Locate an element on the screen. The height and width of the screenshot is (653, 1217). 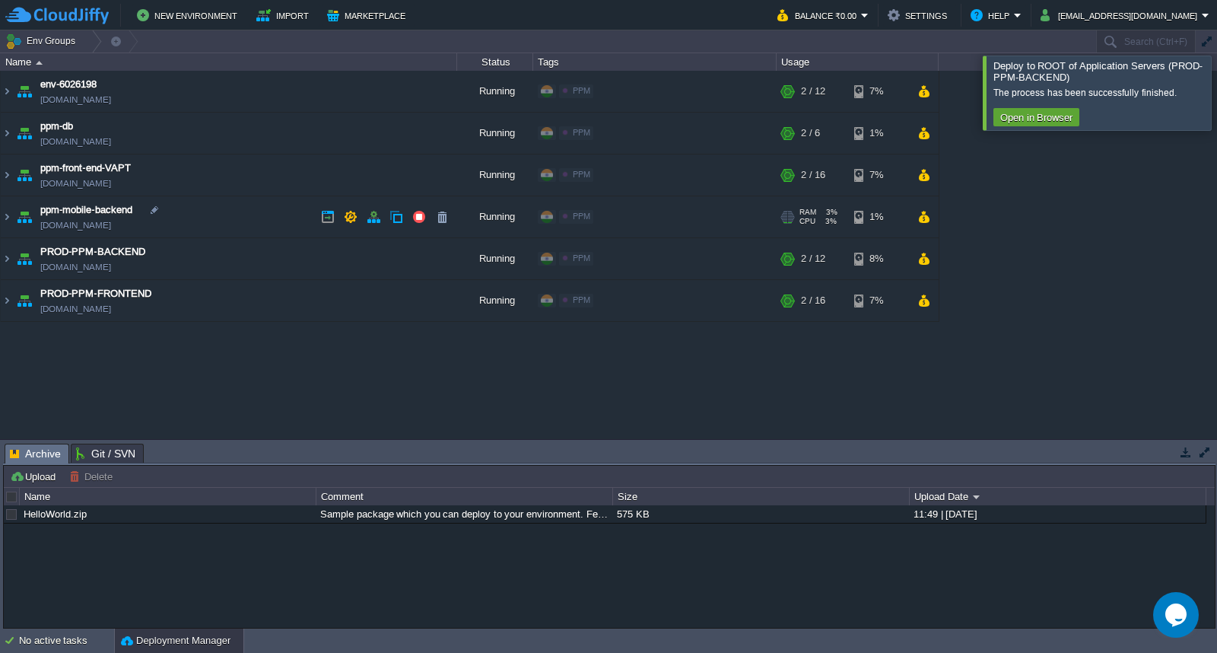
span: RAM is located at coordinates (808, 212).